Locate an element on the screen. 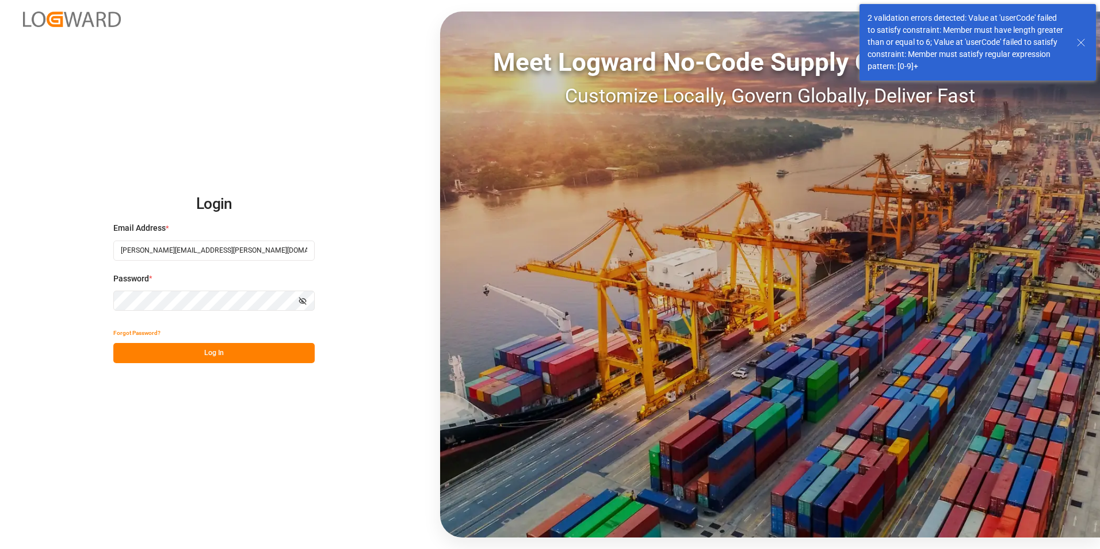 The height and width of the screenshot is (549, 1100). div: Meet Logward No-Code Supply Chain Execution: is located at coordinates (770, 62).